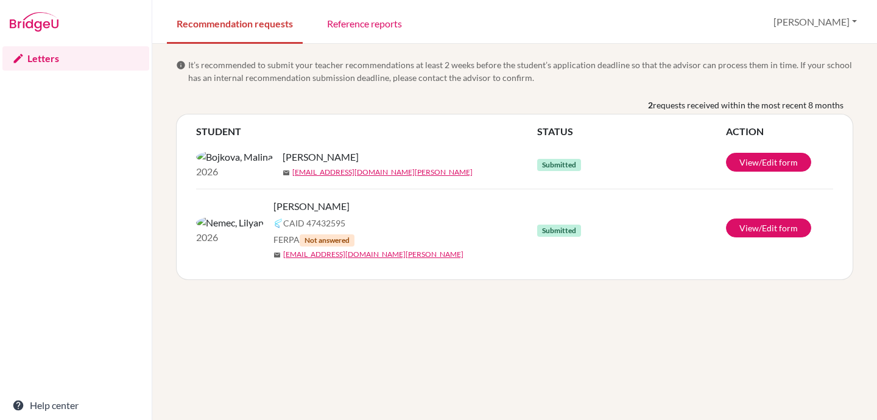 Image resolution: width=877 pixels, height=420 pixels. What do you see at coordinates (234, 157) in the screenshot?
I see `img: Bojkova, Malina` at bounding box center [234, 157].